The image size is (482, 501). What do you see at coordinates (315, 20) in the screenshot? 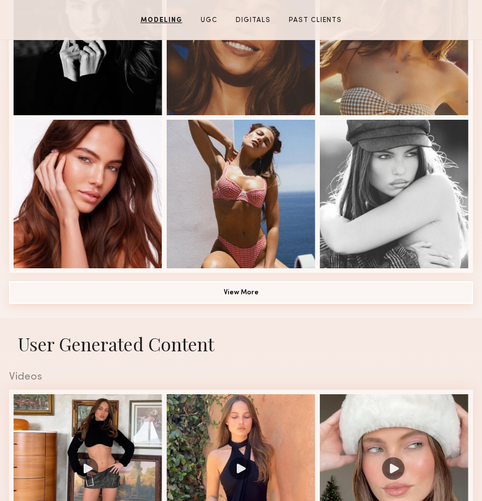
I see `a: Past Clients` at bounding box center [315, 20].